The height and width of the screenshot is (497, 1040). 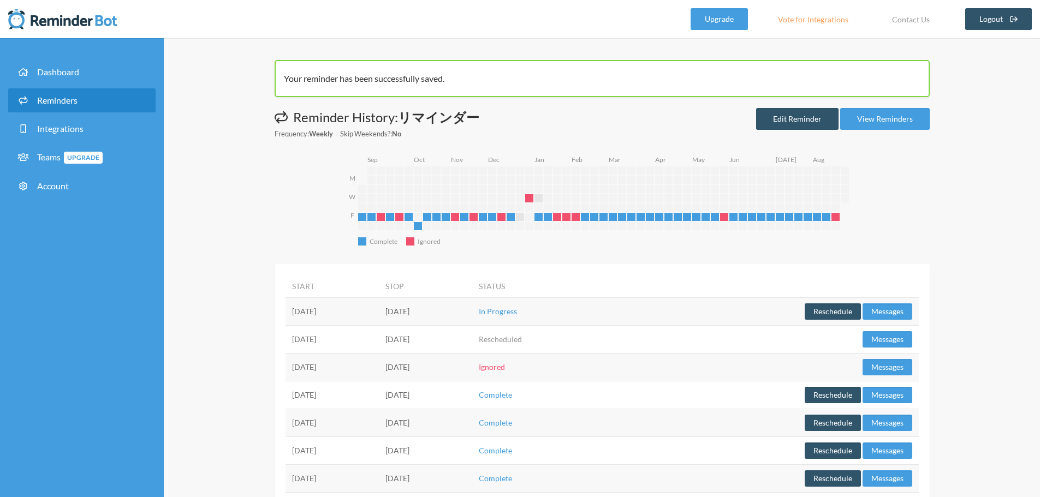 What do you see at coordinates (332, 287) in the screenshot?
I see `th: Start` at bounding box center [332, 287].